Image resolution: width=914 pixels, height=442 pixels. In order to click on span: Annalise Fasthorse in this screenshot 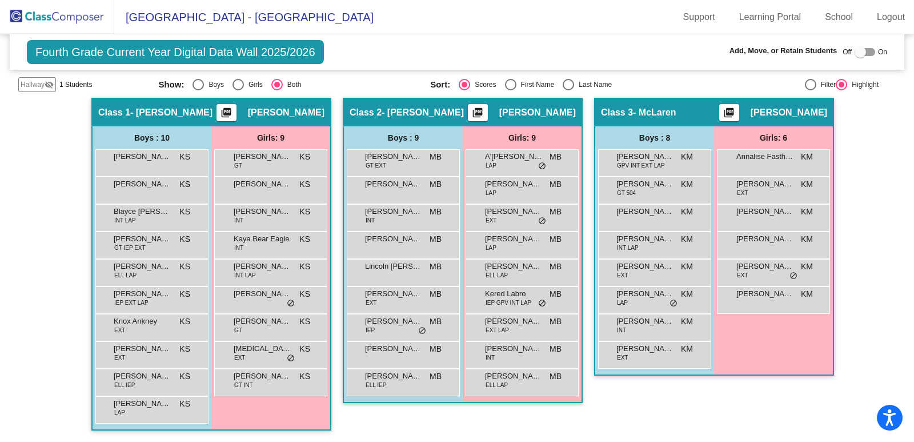, I will do `click(765, 157)`.